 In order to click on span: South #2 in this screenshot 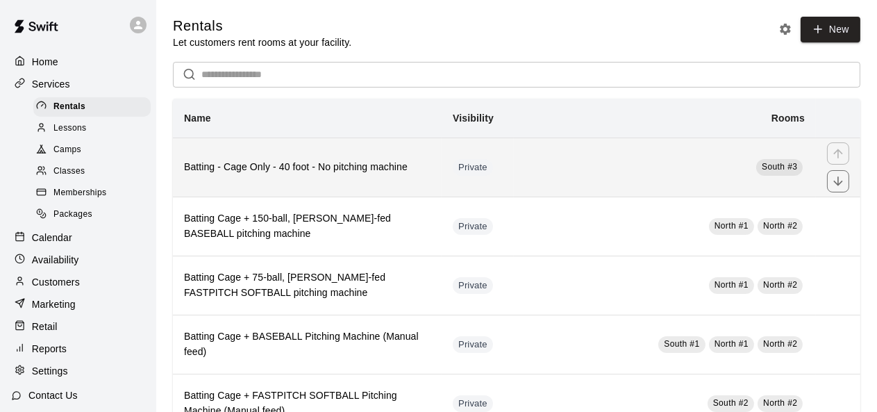, I will do `click(730, 403)`.